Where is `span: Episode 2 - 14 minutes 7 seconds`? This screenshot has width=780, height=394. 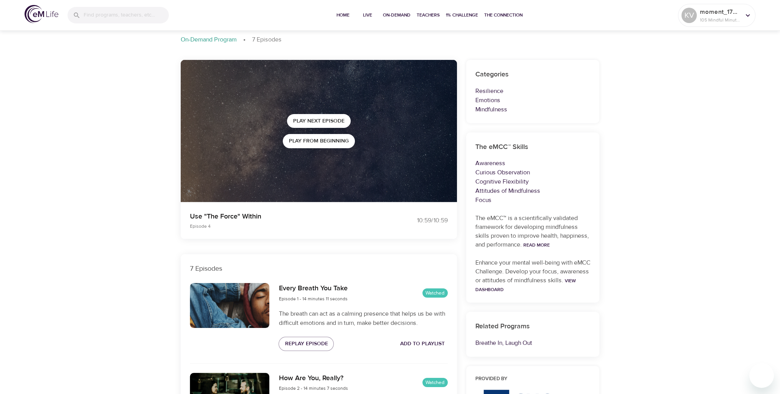 span: Episode 2 - 14 minutes 7 seconds is located at coordinates (313, 388).